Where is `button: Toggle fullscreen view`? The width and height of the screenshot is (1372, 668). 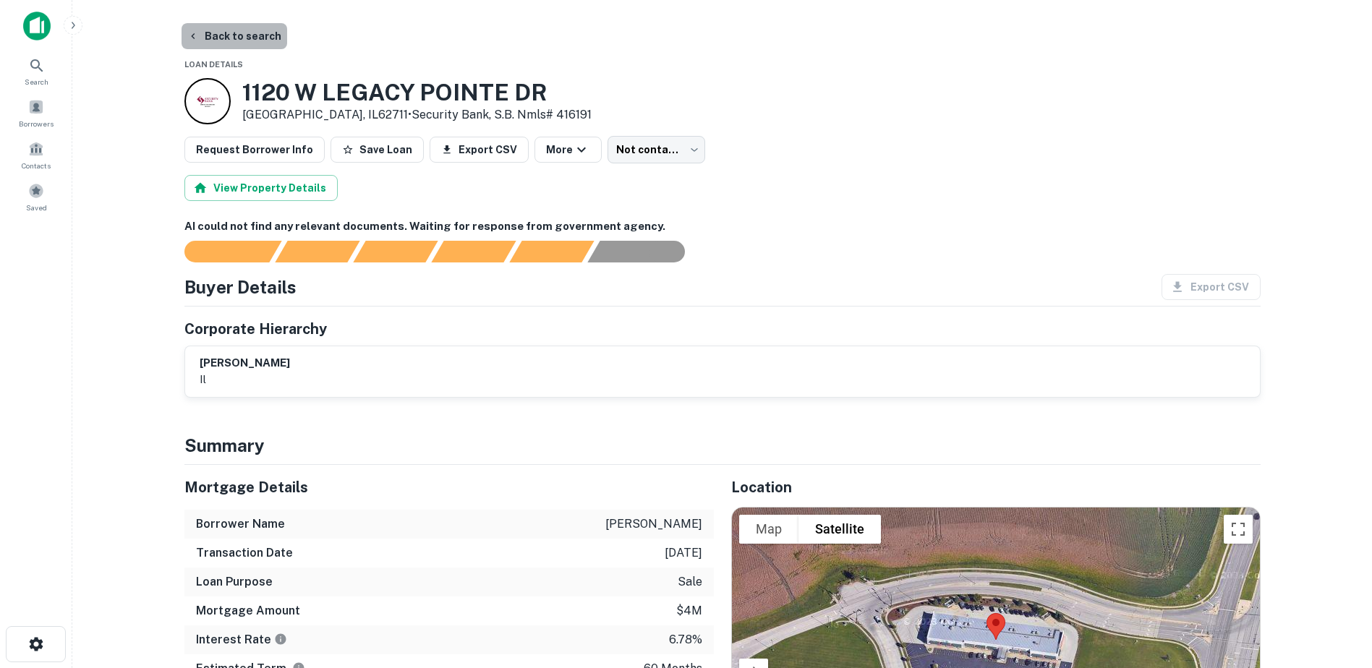 button: Toggle fullscreen view is located at coordinates (1238, 529).